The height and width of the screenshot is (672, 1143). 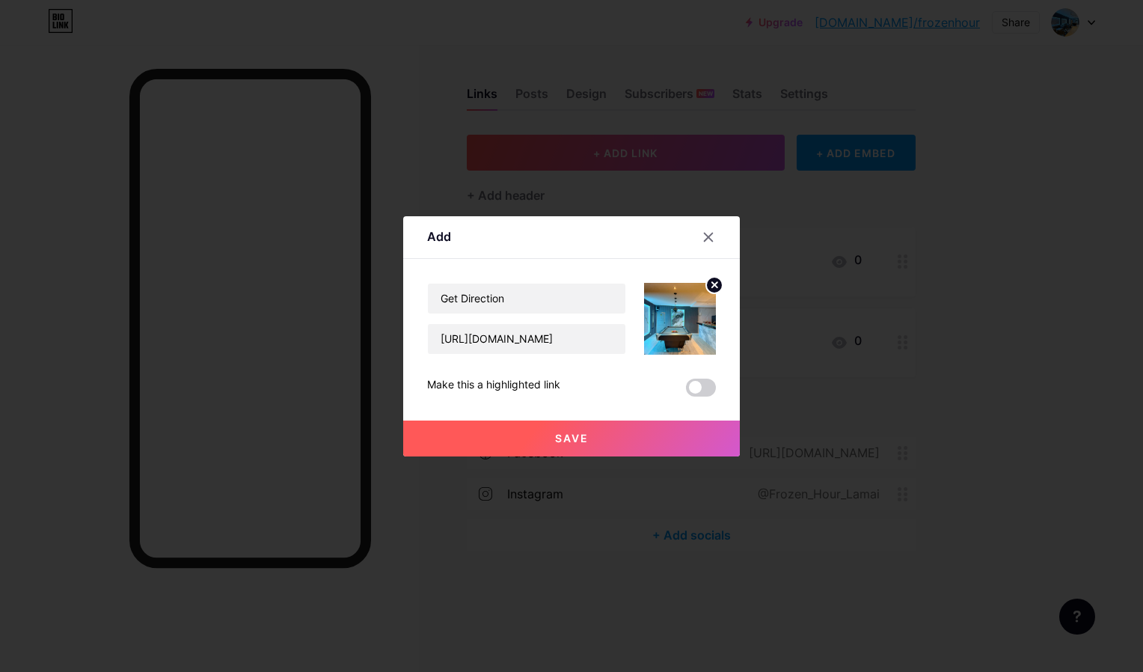 What do you see at coordinates (439, 236) in the screenshot?
I see `div: Add` at bounding box center [439, 236].